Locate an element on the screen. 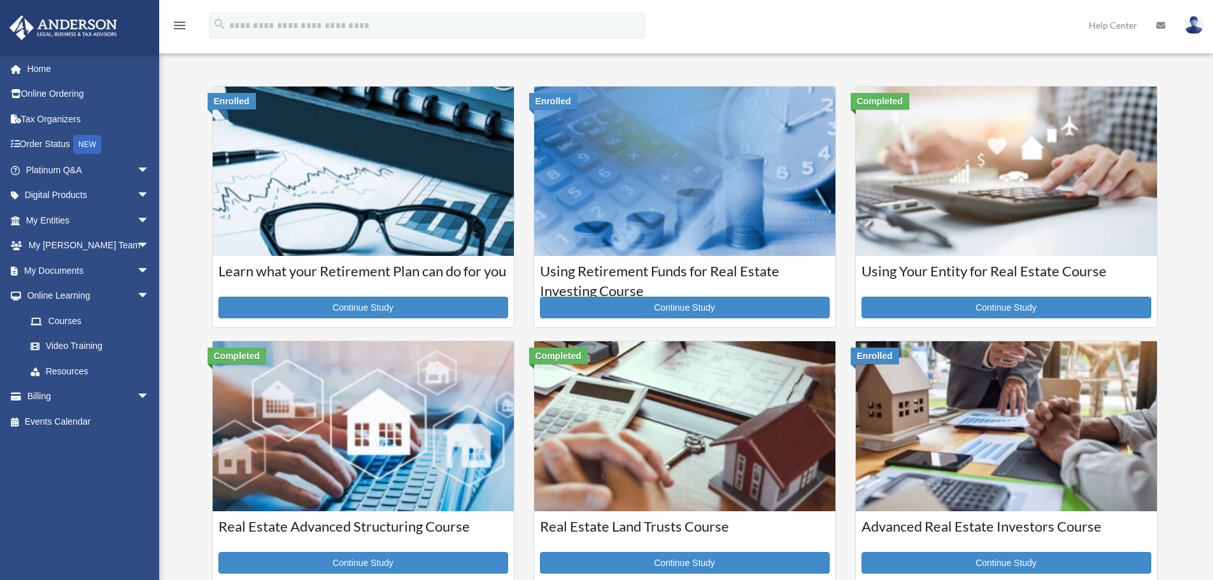 The width and height of the screenshot is (1213, 580). h3: Real Estate Advanced Structuring Course is located at coordinates (363, 533).